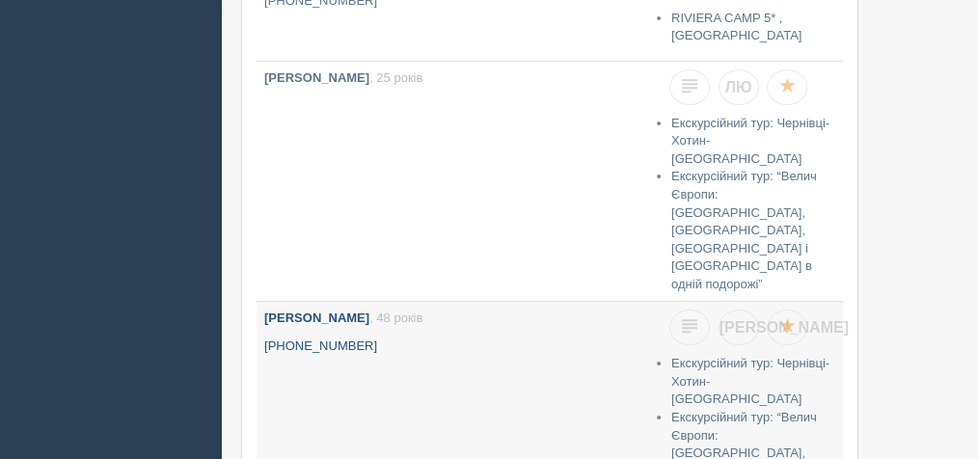 This screenshot has width=978, height=459. What do you see at coordinates (395, 77) in the screenshot?
I see `span: , 25 років` at bounding box center [395, 77].